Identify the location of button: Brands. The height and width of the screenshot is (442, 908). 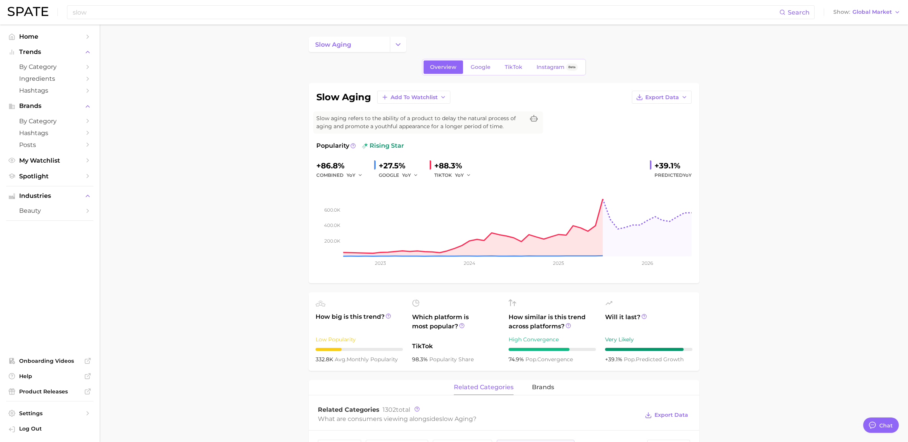
(50, 106).